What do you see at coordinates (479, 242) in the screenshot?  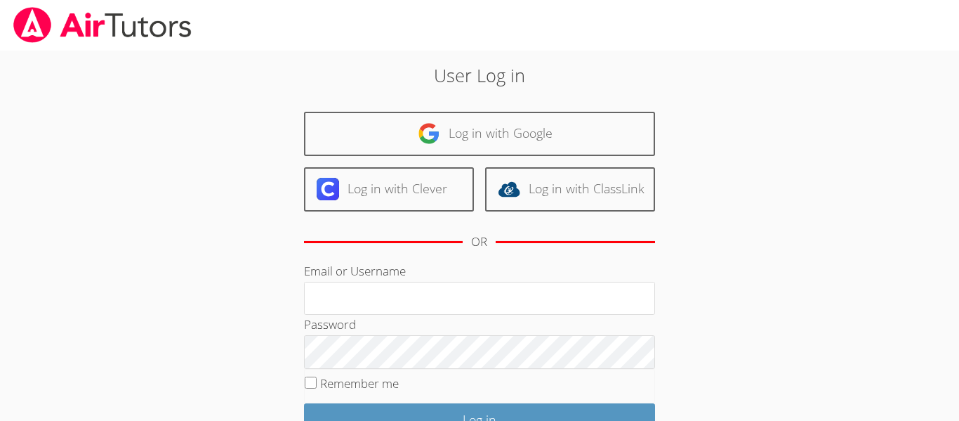 I see `div: OR` at bounding box center [479, 242].